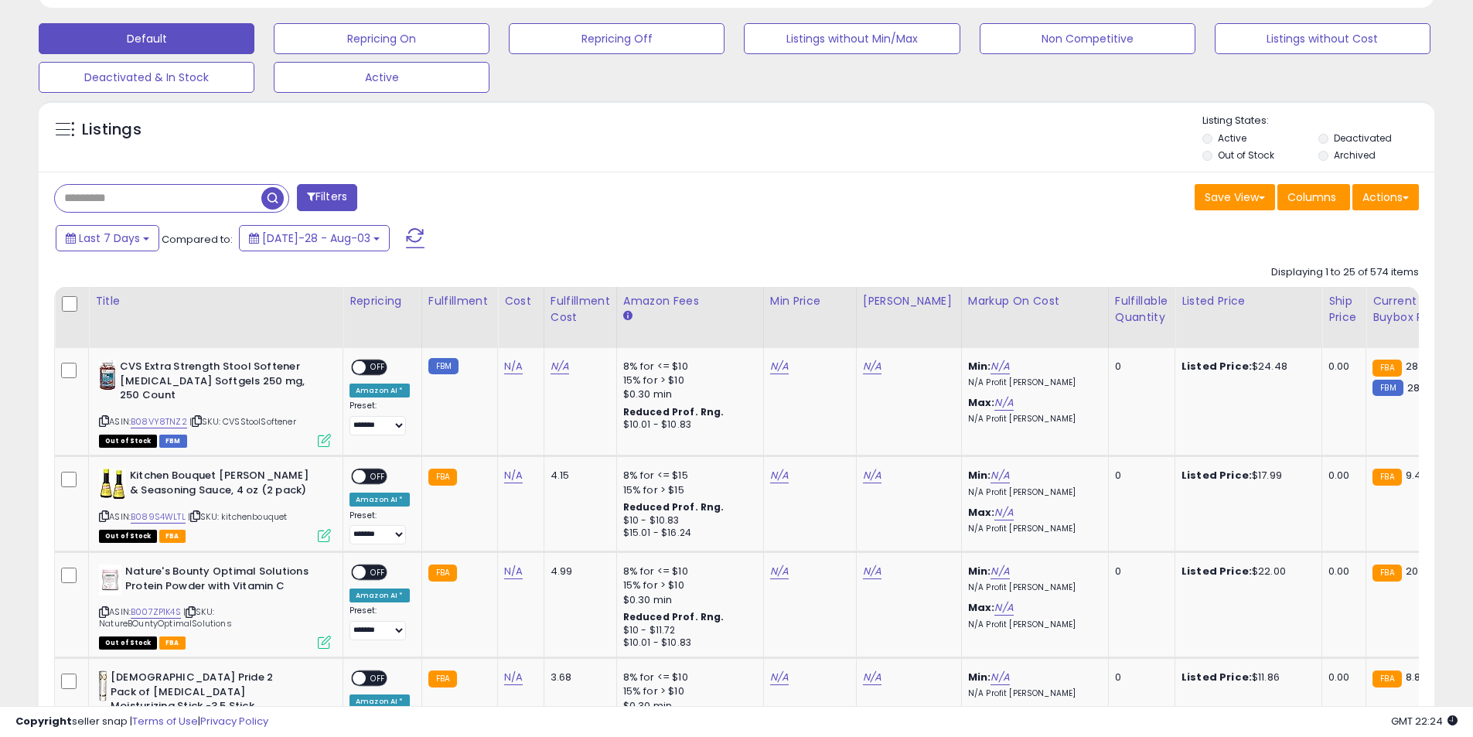 Image resolution: width=1473 pixels, height=737 pixels. I want to click on div: 4.99, so click(577, 571).